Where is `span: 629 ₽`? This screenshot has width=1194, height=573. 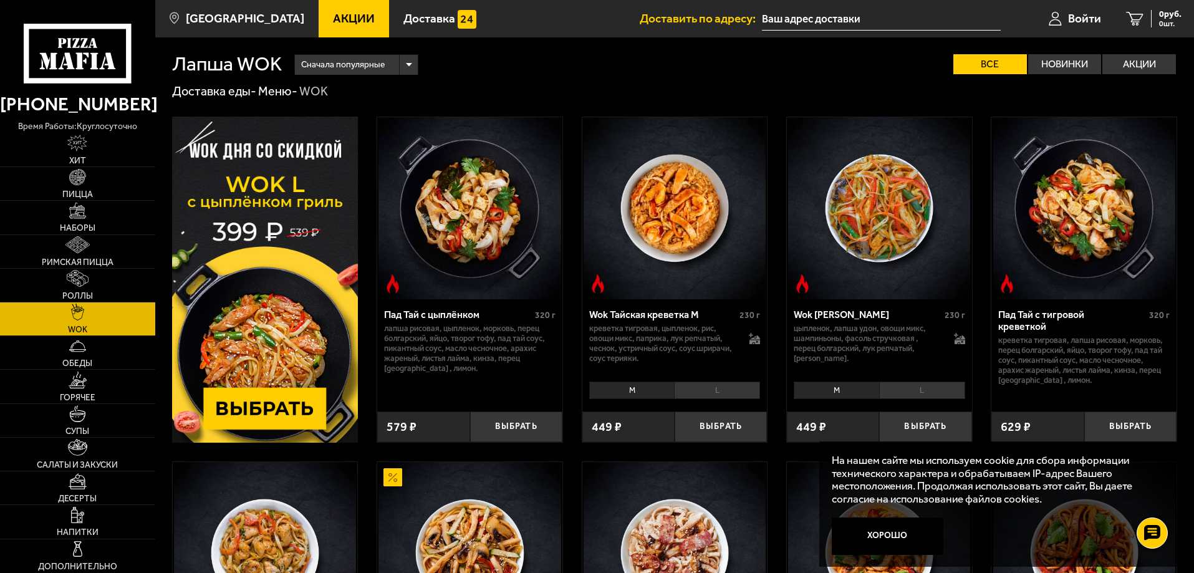
span: 629 ₽ is located at coordinates (1016, 427).